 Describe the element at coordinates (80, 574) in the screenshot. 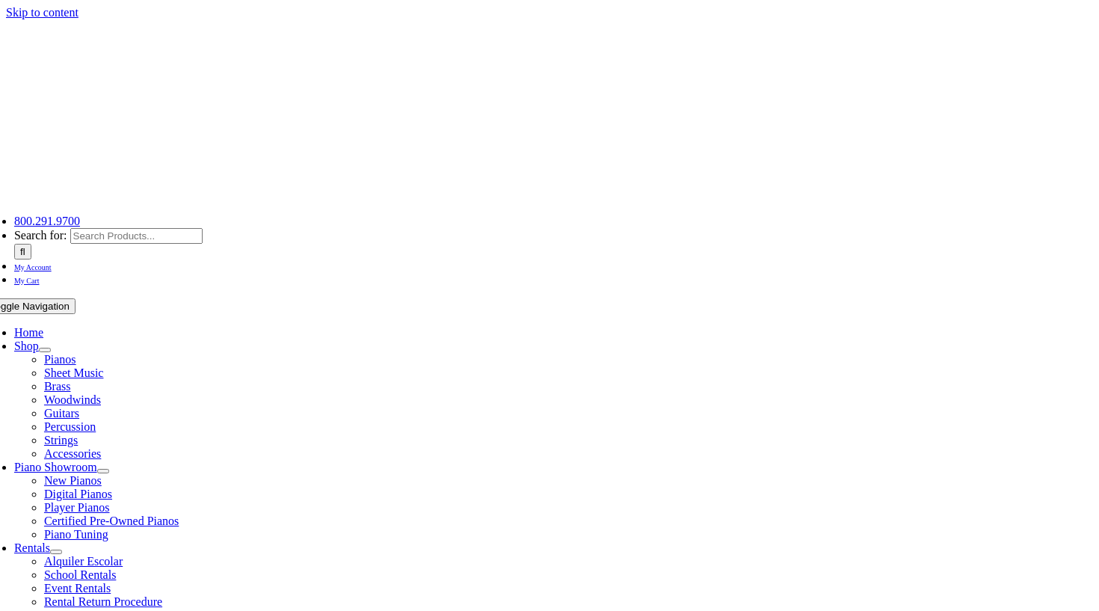

I see `a: School Rentals` at that location.